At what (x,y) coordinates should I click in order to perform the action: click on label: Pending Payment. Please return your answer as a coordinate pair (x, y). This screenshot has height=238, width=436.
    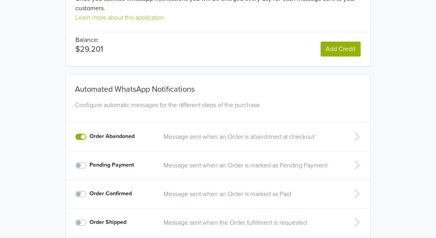
    Looking at the image, I should click on (112, 165).